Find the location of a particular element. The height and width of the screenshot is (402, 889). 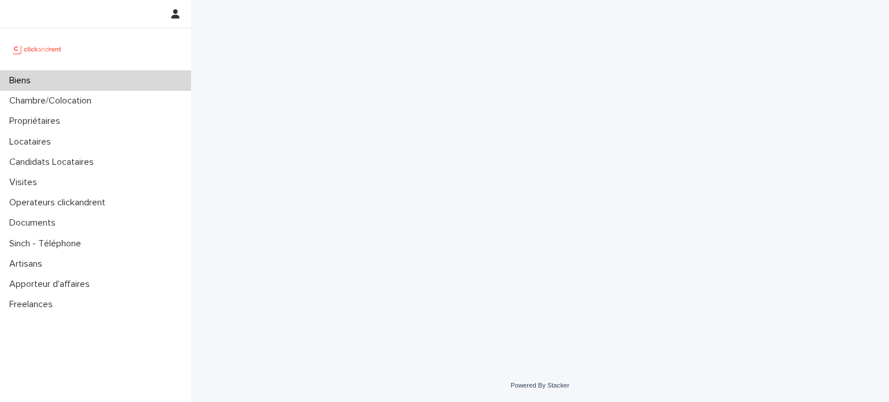

p: Visites is located at coordinates (25, 182).